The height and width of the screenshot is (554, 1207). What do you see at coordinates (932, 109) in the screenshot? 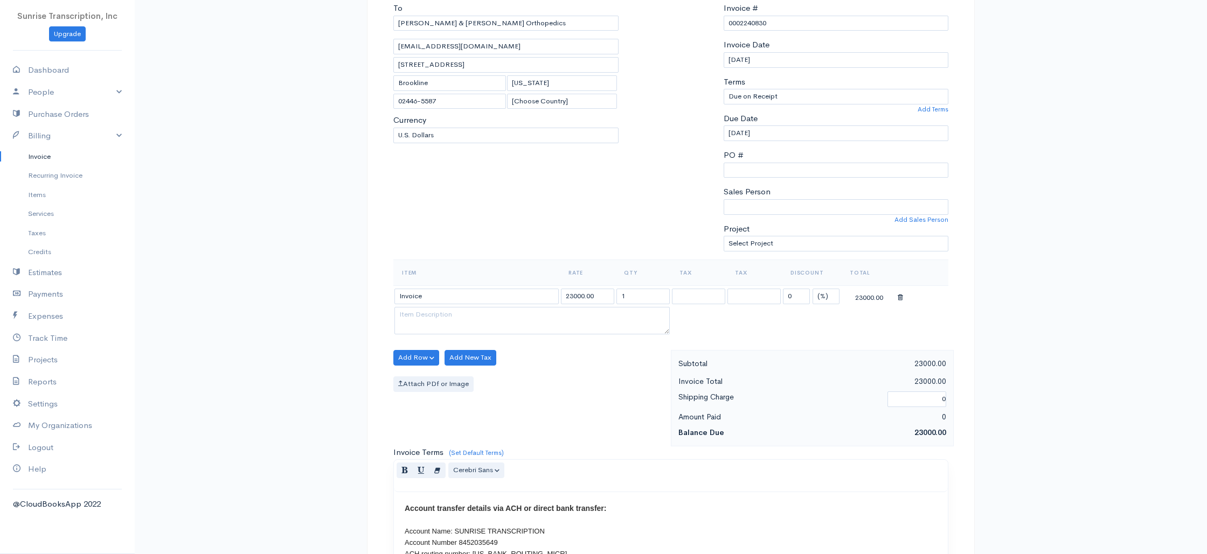
I see `a: Add Terms` at bounding box center [932, 109].